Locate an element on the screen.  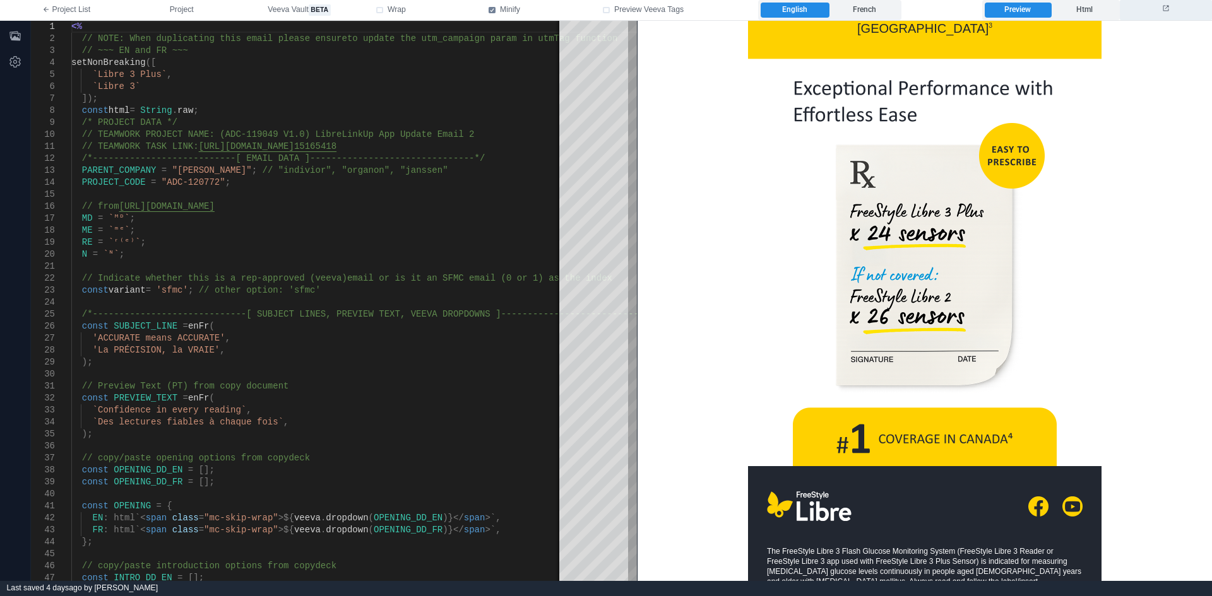
div: 1 is located at coordinates (43, 27).